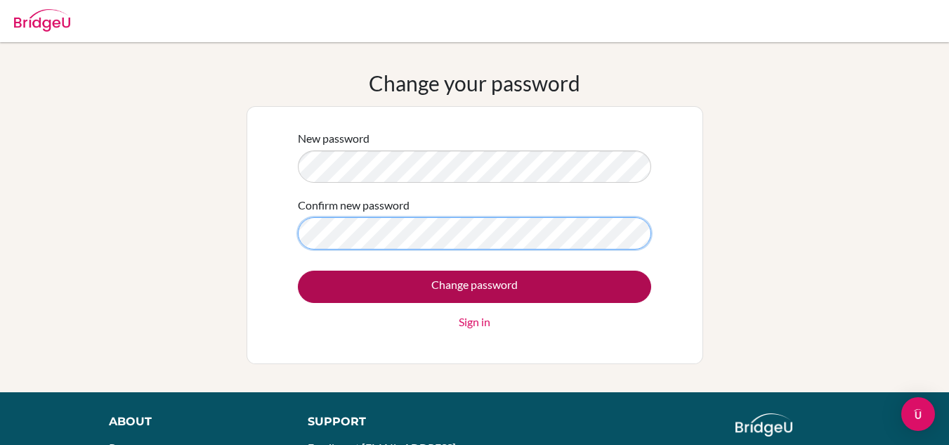 This screenshot has height=445, width=949. I want to click on a: Sign in, so click(474, 322).